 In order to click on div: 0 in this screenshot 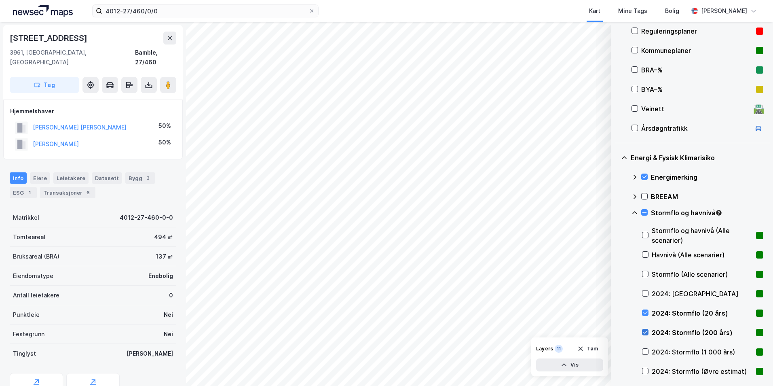, I will do `click(171, 295)`.